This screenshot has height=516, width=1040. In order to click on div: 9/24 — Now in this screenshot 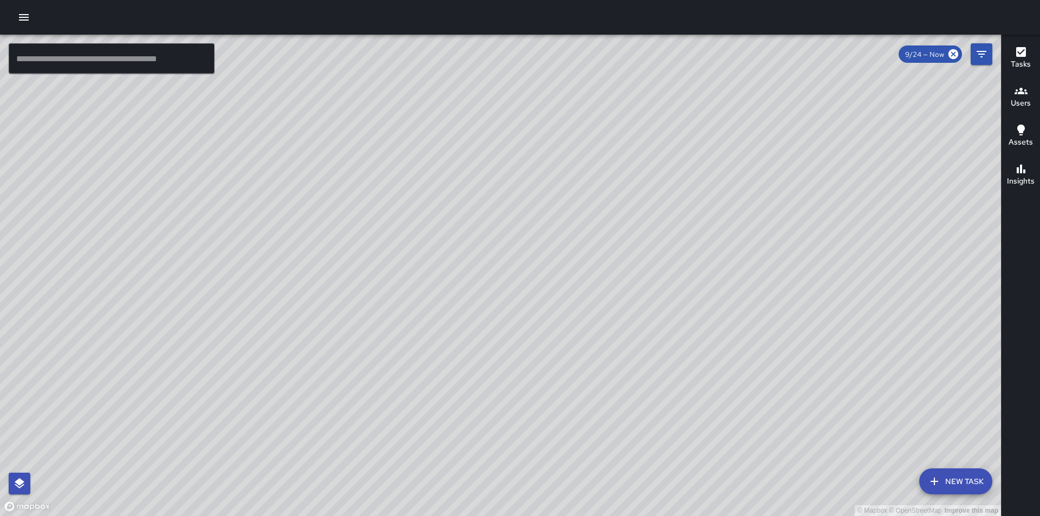, I will do `click(930, 54)`.